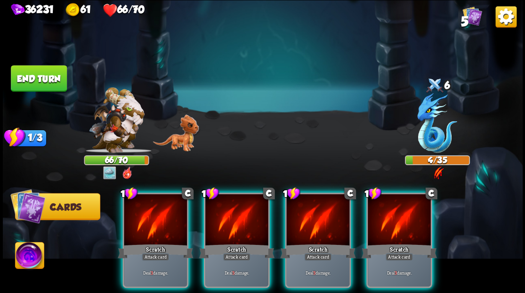 The height and width of the screenshot is (293, 525). I want to click on button: Cards, so click(57, 206).